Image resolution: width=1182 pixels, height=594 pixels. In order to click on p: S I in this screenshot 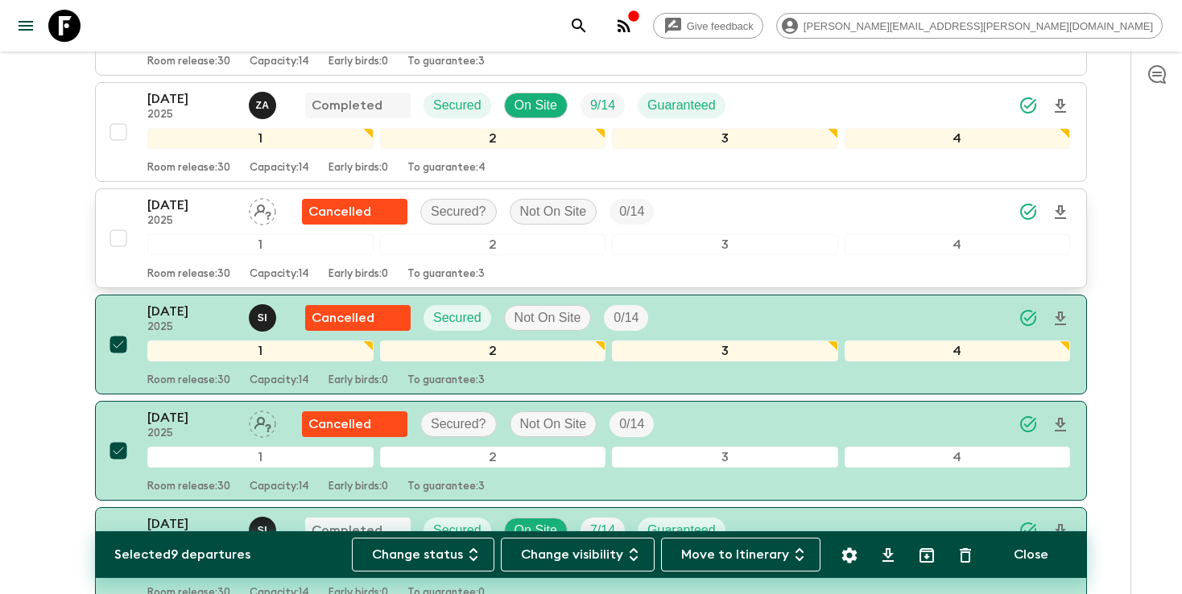, I will do `click(262, 318)`.